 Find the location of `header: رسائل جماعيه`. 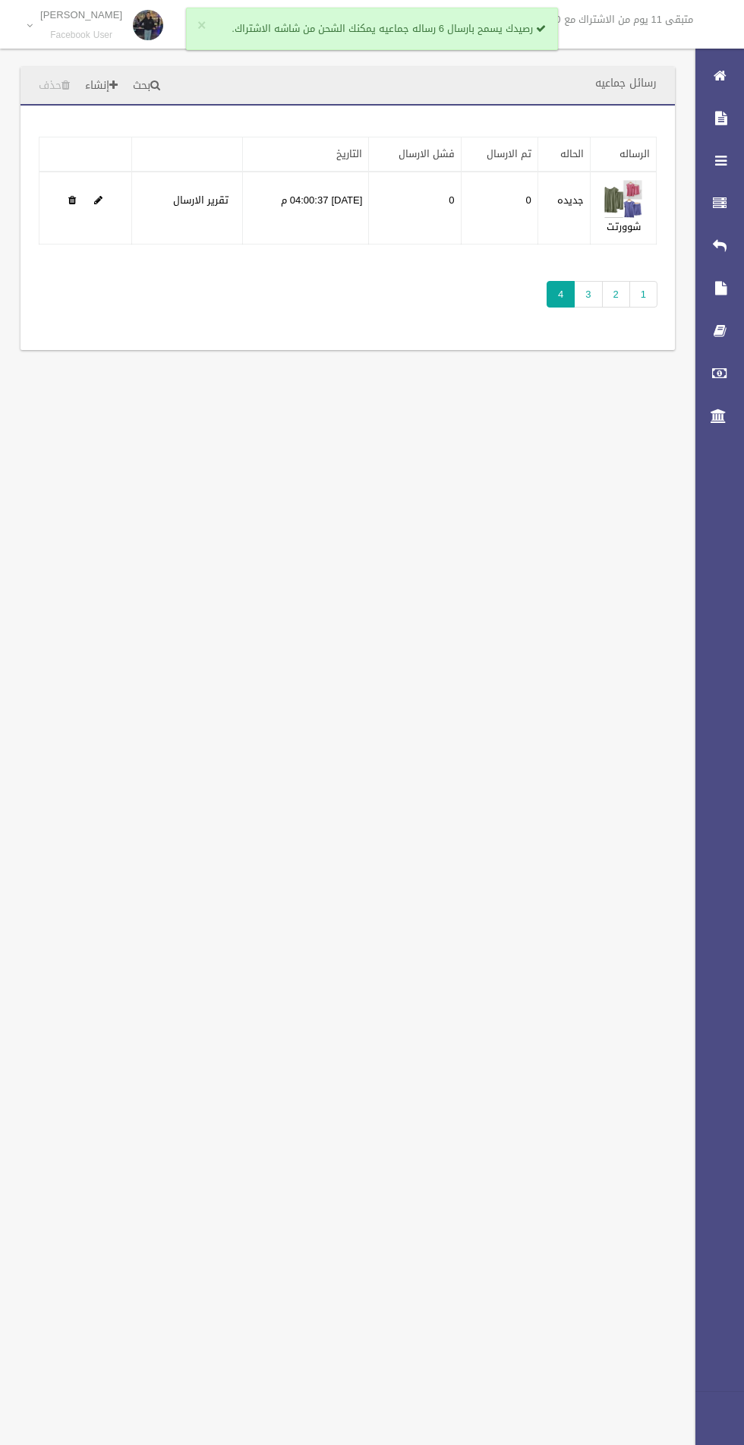

header: رسائل جماعيه is located at coordinates (626, 83).